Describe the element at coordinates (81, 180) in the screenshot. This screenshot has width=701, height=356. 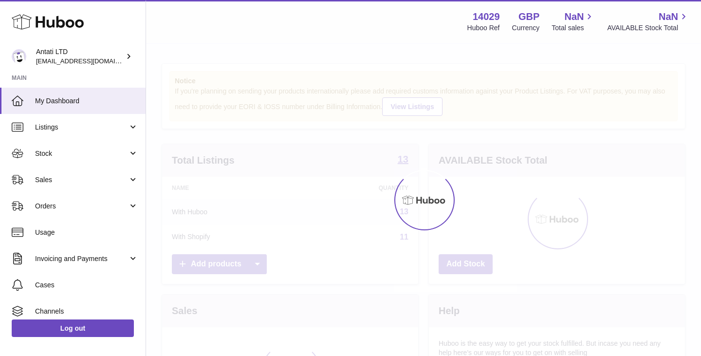
I see `span: Sales` at that location.